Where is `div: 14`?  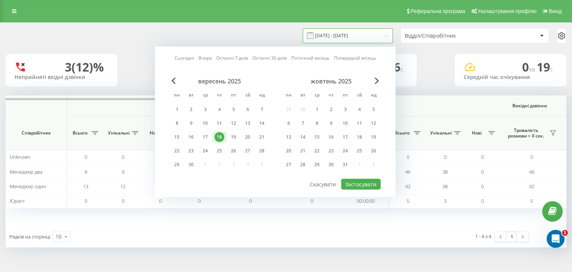 div: 14 is located at coordinates (262, 123).